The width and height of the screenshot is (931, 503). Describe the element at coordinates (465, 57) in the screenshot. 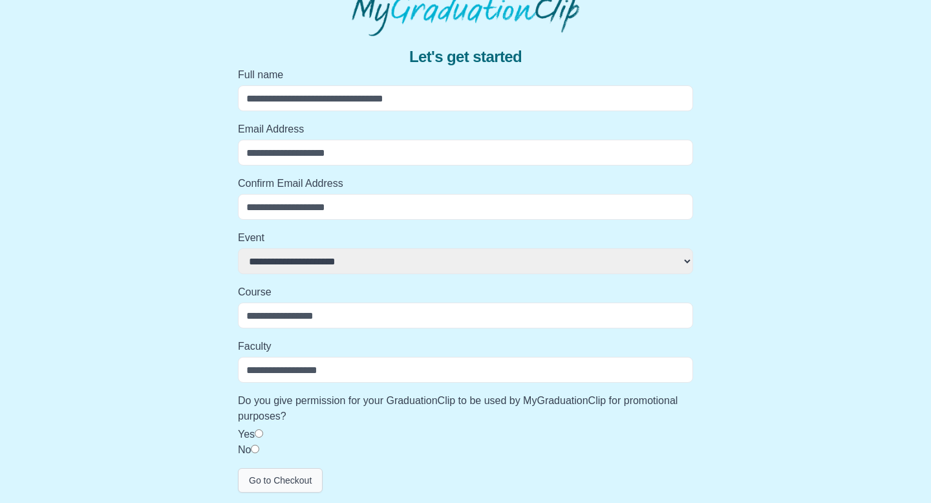

I see `span: Let's get started` at that location.